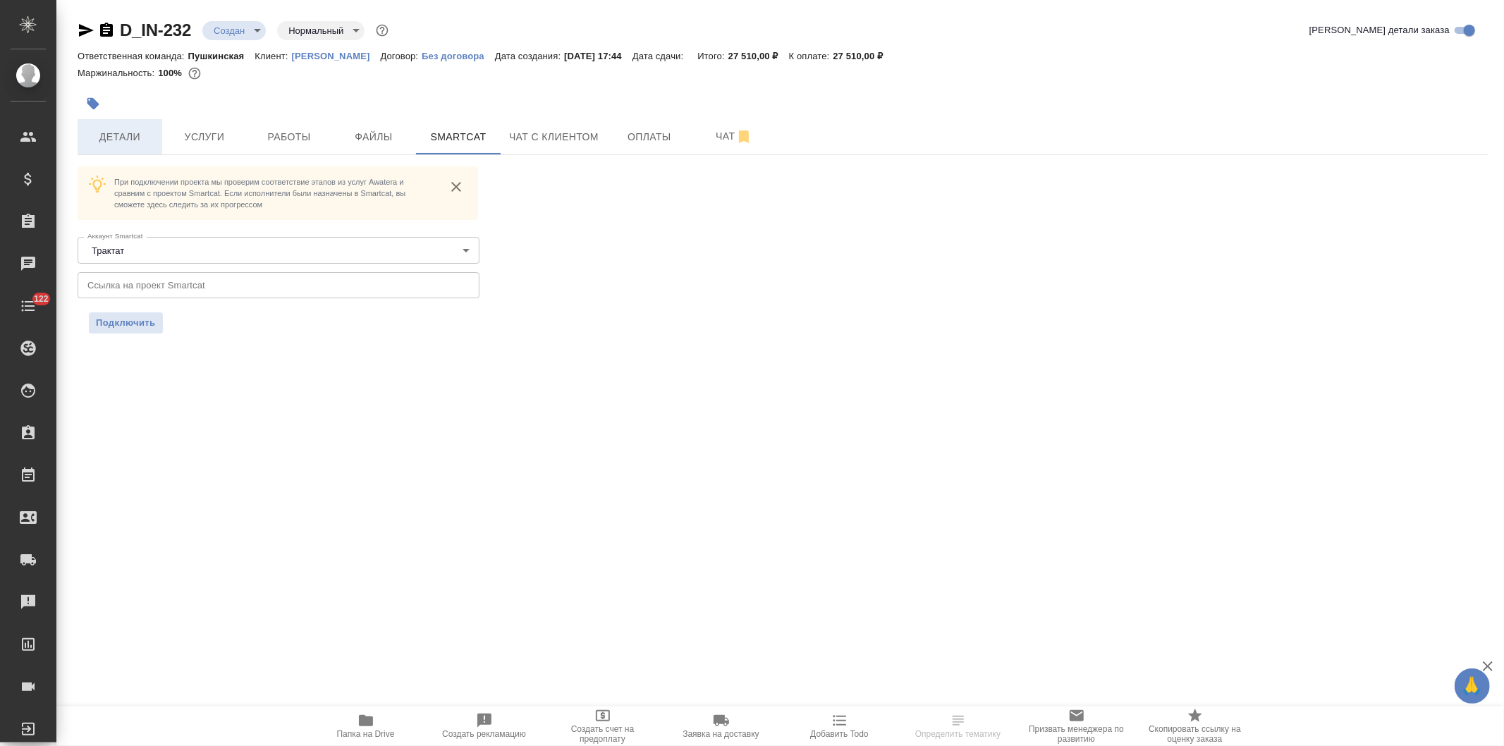 The image size is (1504, 746). I want to click on p: Дата создания:, so click(529, 56).